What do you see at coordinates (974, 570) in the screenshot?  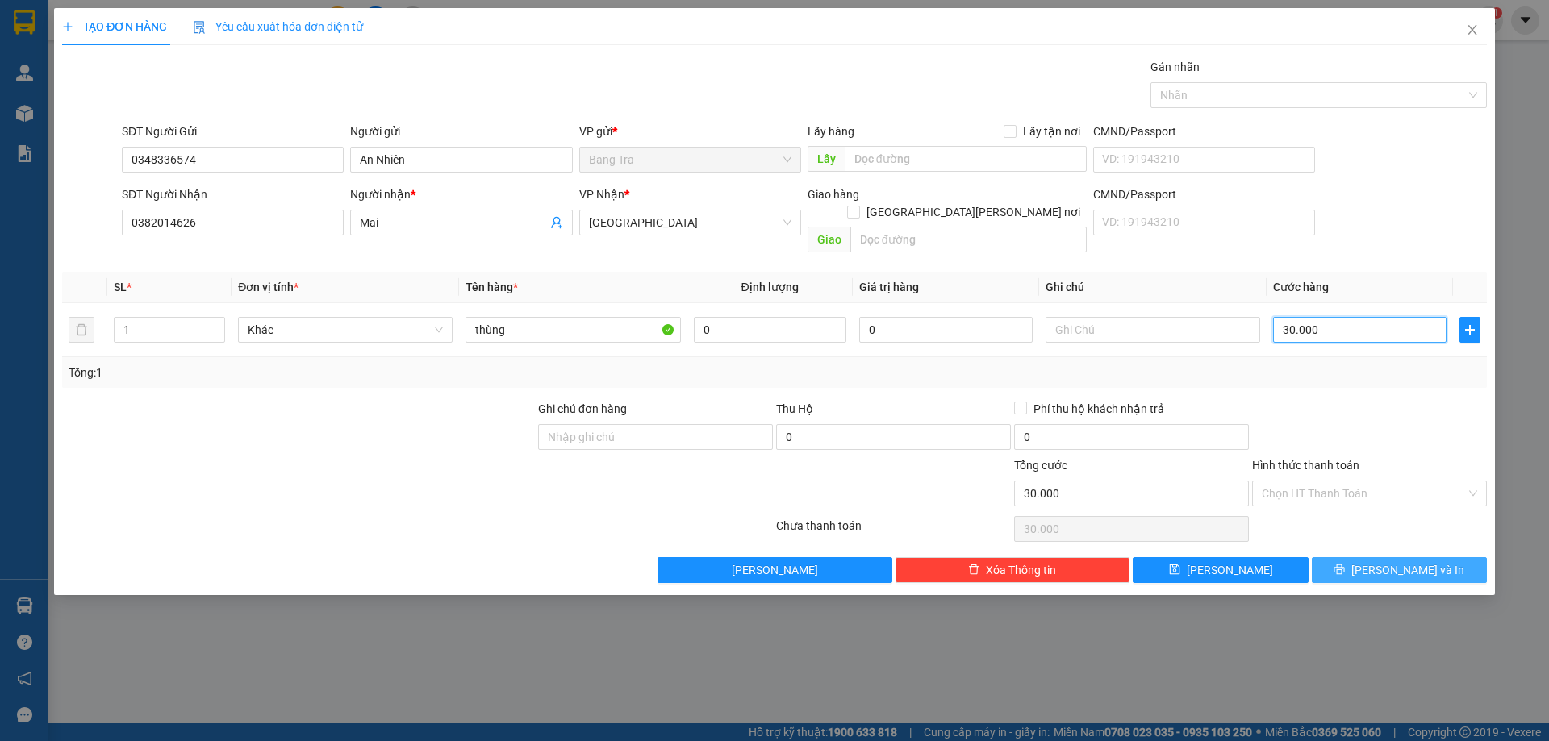 I see `span: delete` at bounding box center [974, 570].